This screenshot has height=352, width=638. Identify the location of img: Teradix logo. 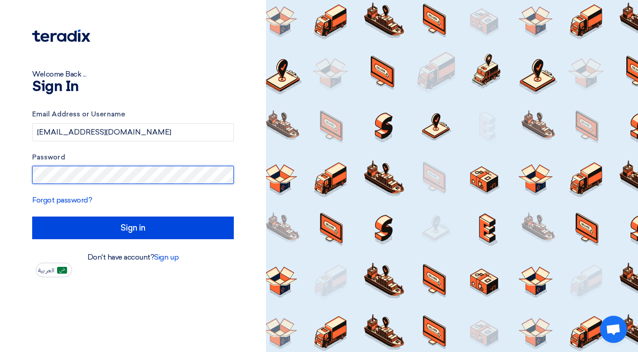
(61, 36).